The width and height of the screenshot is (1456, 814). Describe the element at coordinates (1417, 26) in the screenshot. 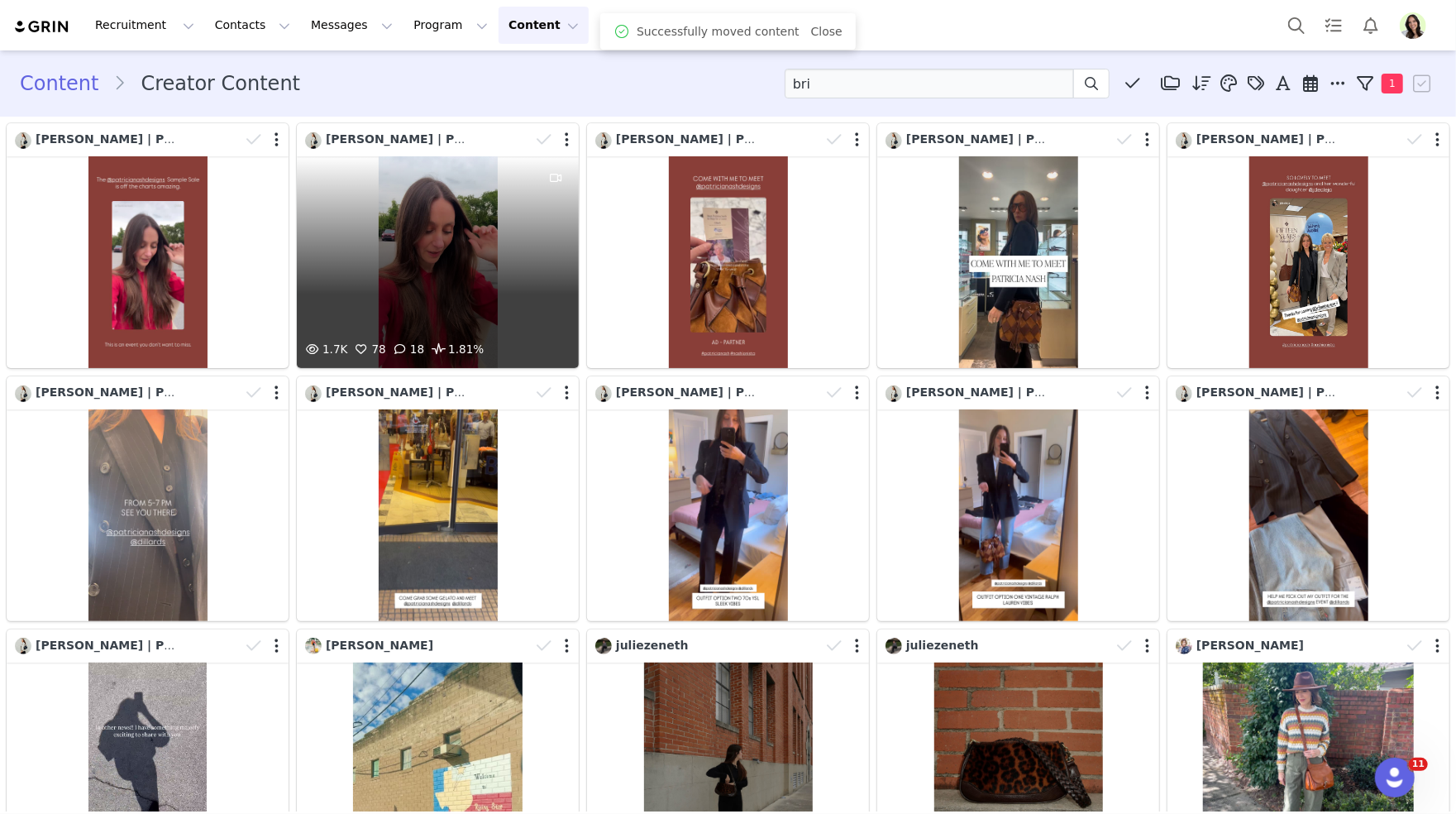

I see `button: Profile` at that location.